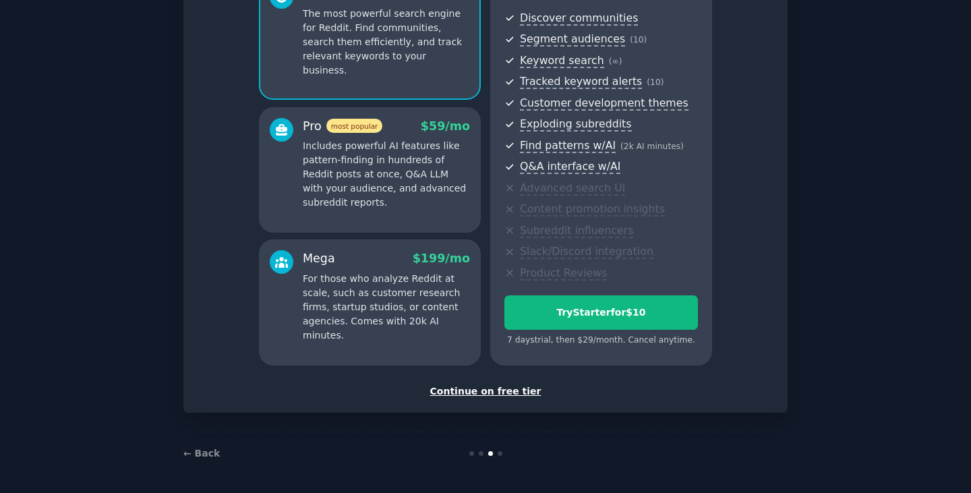 The width and height of the screenshot is (971, 493). I want to click on span: Customer development themes, so click(604, 103).